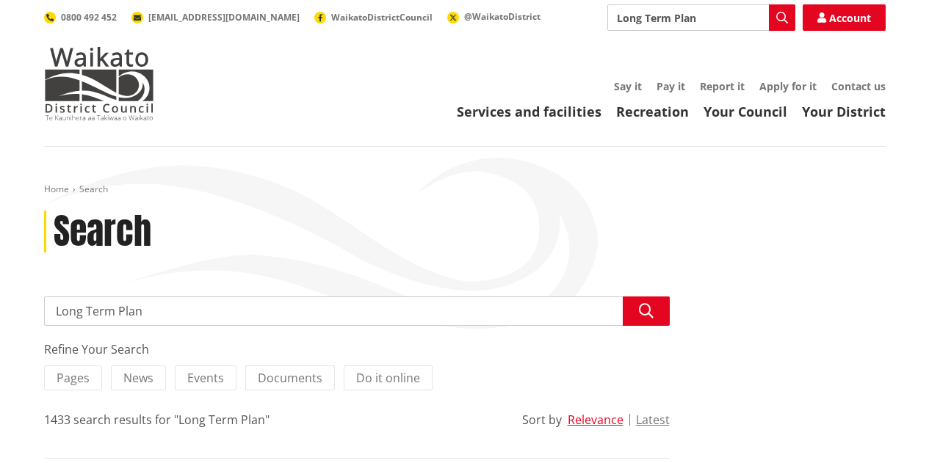 The width and height of the screenshot is (929, 463). I want to click on a: 0800 492 452, so click(80, 17).